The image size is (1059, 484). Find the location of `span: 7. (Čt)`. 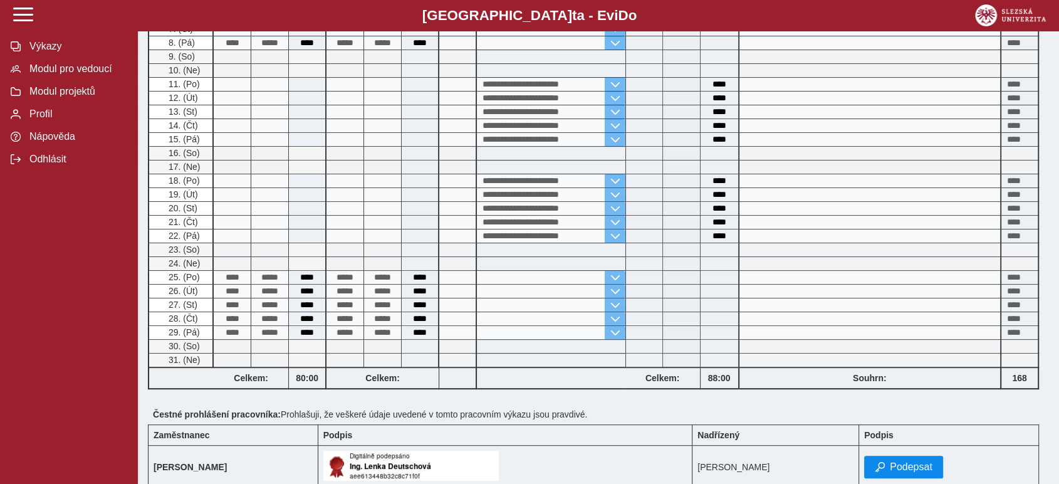

span: 7. (Čt) is located at coordinates (179, 29).